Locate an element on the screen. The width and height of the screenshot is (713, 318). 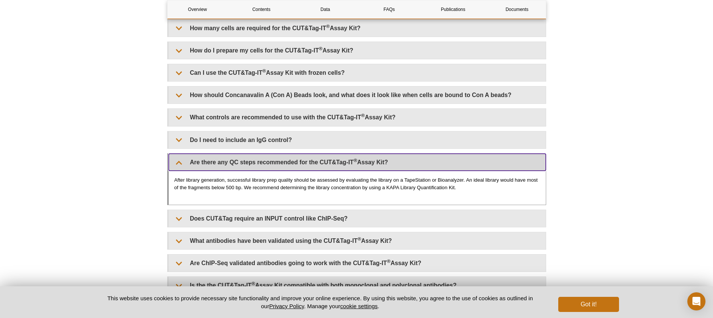
a: Data is located at coordinates (325, 9).